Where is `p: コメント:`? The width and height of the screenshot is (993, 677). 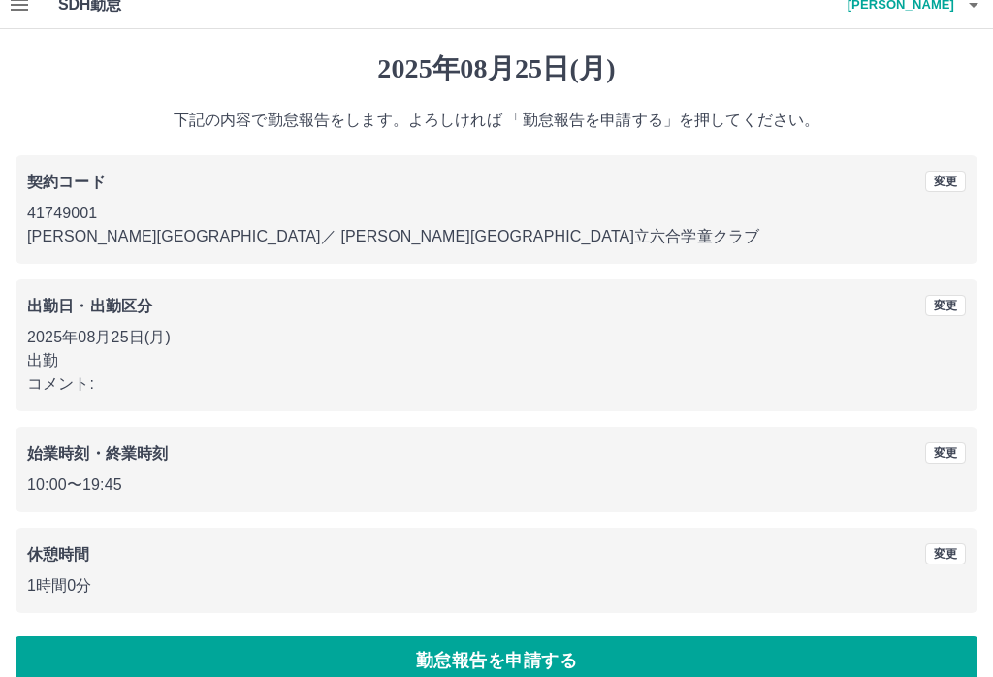 p: コメント: is located at coordinates (496, 384).